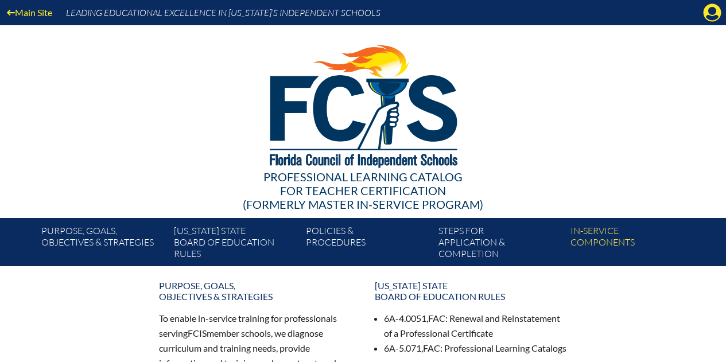 This screenshot has height=362, width=726. I want to click on img: FCISlogo221.eps, so click(363, 103).